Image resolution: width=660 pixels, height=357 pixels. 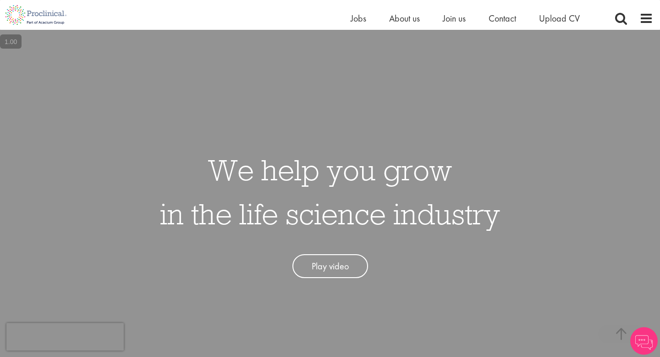 What do you see at coordinates (560, 18) in the screenshot?
I see `span: Upload CV` at bounding box center [560, 18].